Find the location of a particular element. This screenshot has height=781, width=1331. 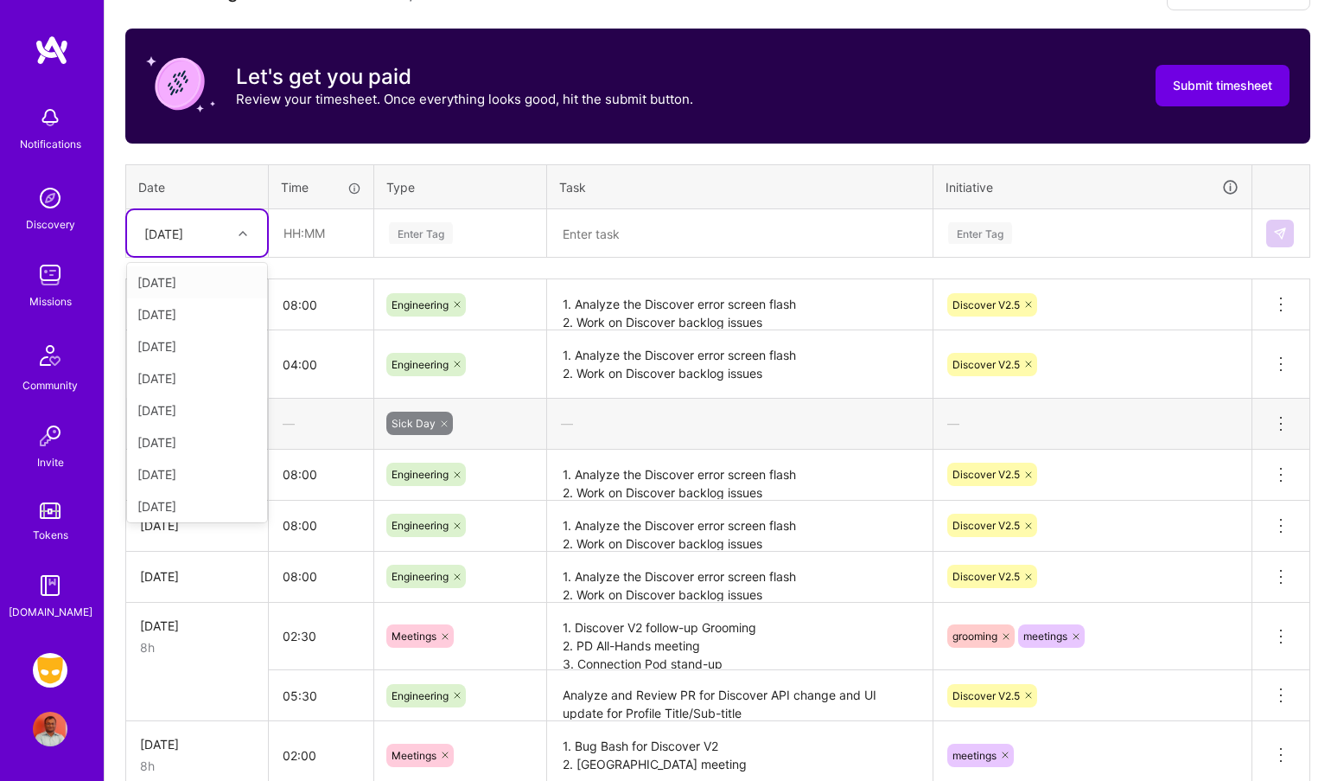

span: Submit timesheet is located at coordinates (1222, 86).